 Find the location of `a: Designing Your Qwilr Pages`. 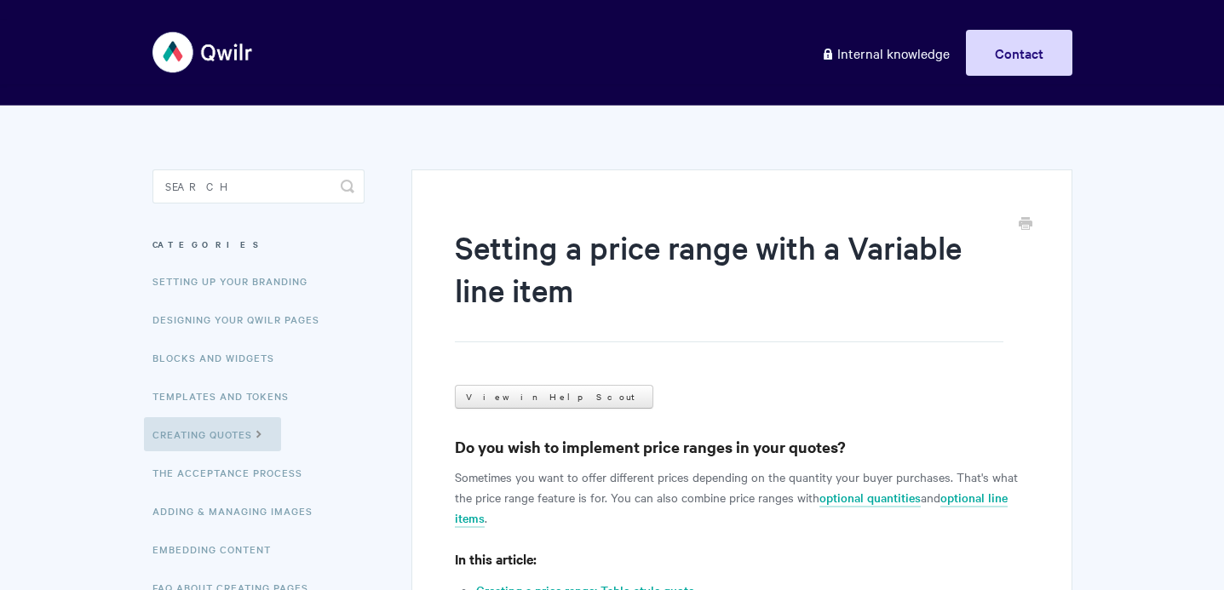

a: Designing Your Qwilr Pages is located at coordinates (242, 319).